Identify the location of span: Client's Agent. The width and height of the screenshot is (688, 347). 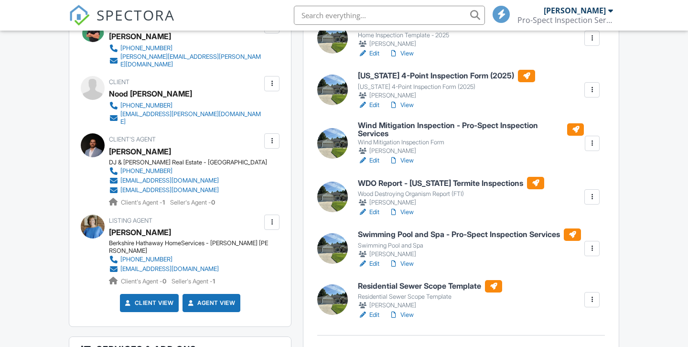
(132, 139).